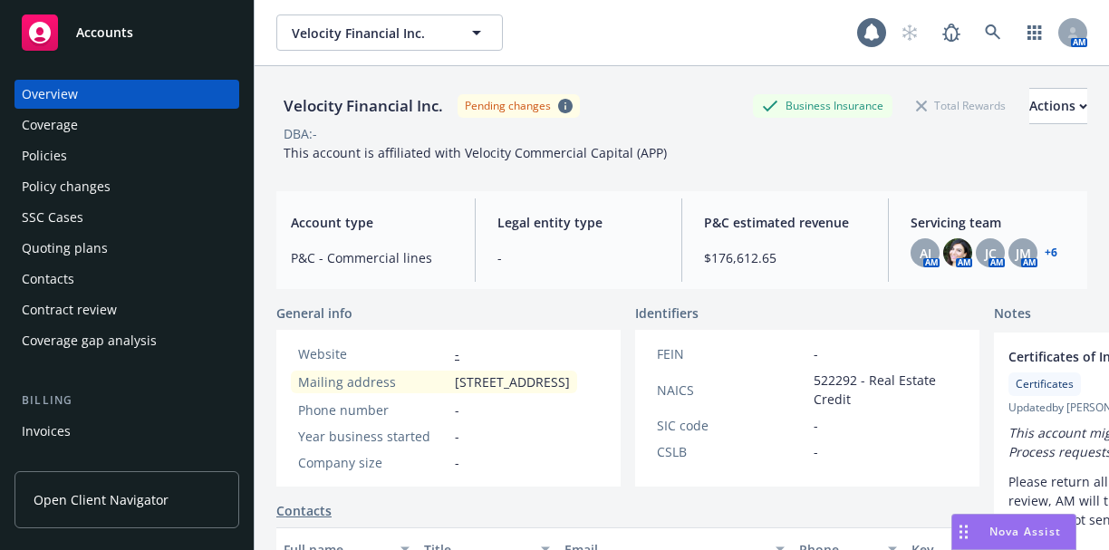 This screenshot has height=550, width=1109. I want to click on span: P&C - Commercial lines, so click(371, 257).